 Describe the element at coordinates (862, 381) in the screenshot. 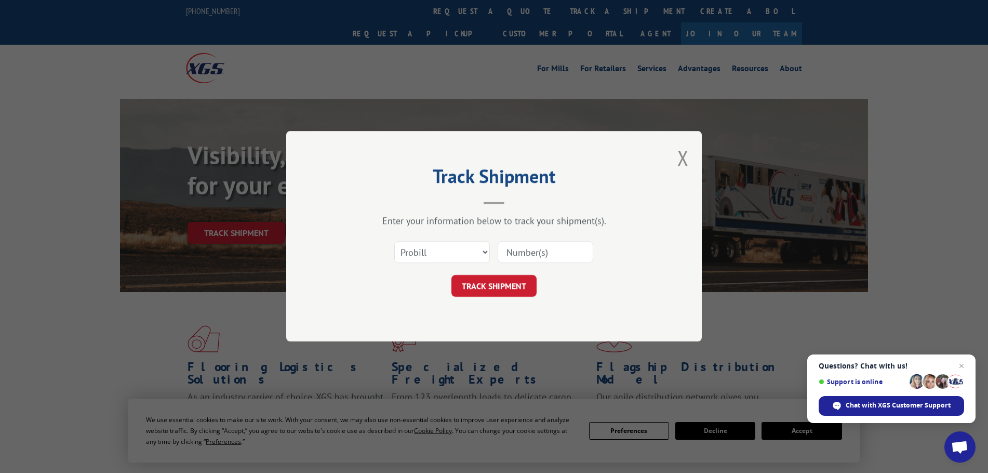

I see `span: Support is online` at that location.